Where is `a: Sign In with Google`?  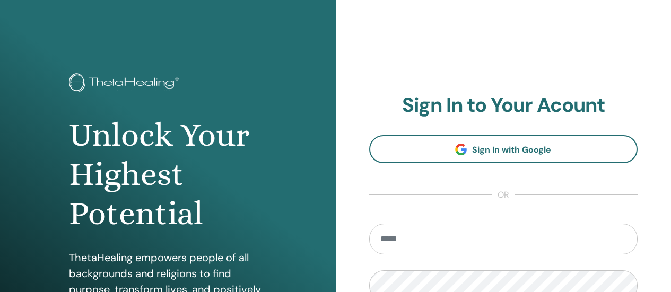 a: Sign In with Google is located at coordinates (503, 149).